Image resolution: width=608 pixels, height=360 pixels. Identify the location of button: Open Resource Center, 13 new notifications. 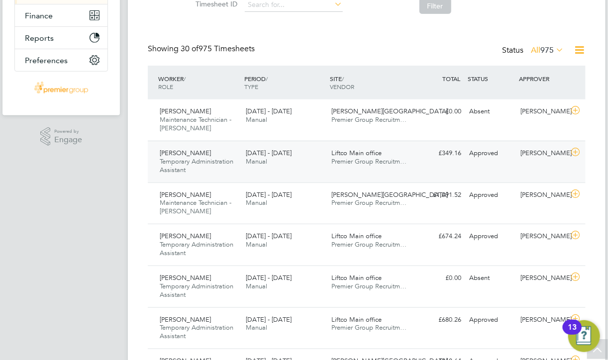
(584, 336).